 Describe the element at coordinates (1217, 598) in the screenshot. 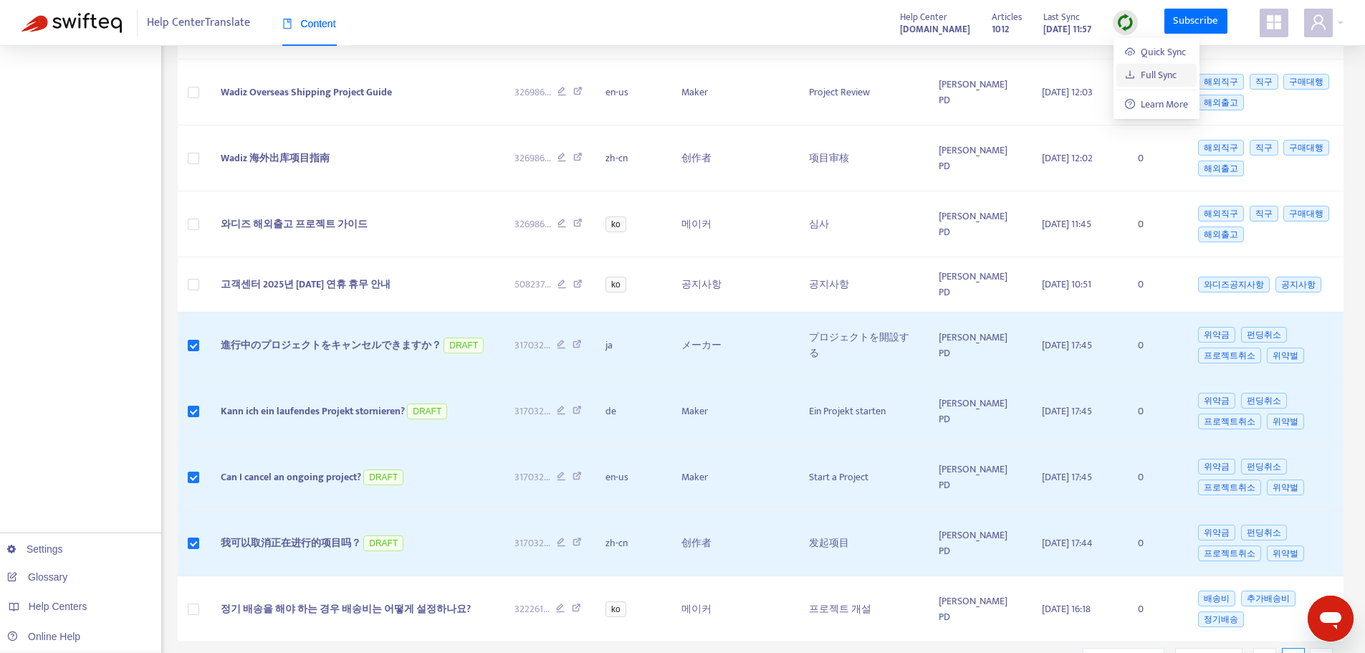

I see `span: 배송비` at that location.